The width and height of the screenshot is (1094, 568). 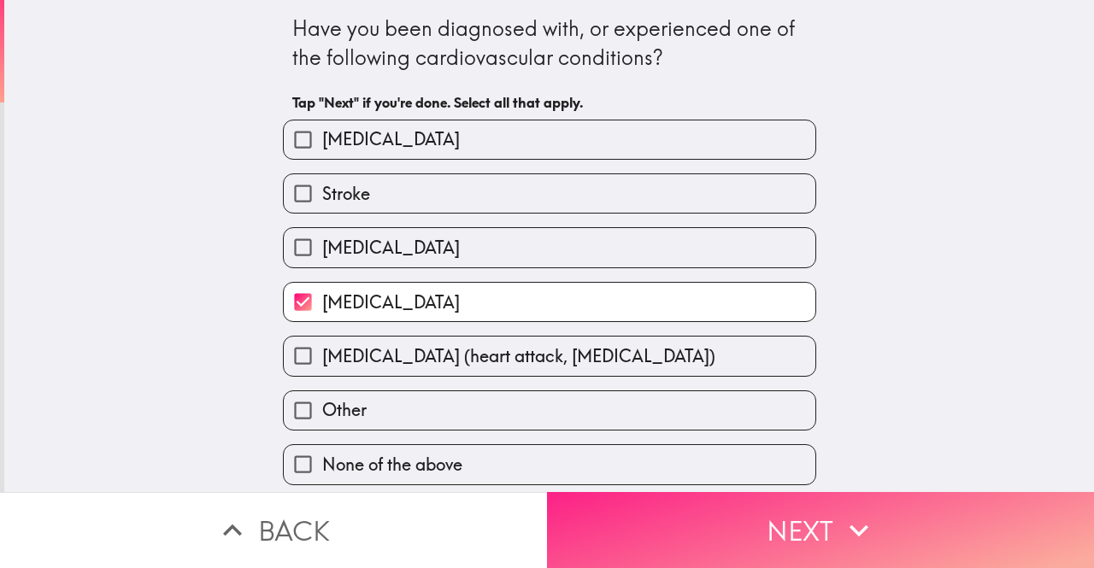 What do you see at coordinates (549, 103) in the screenshot?
I see `h6: Tap "Next" if you're done. Select all that apply.` at bounding box center [549, 103].